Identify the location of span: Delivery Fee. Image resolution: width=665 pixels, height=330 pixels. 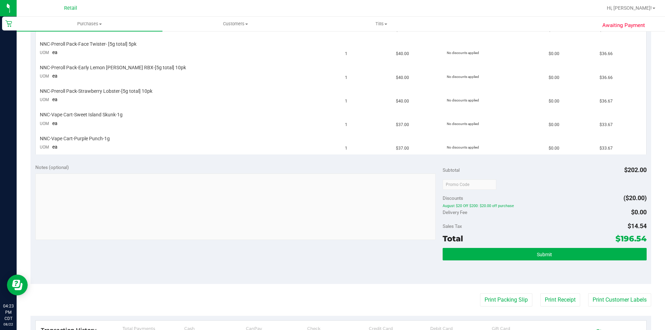
(455, 212).